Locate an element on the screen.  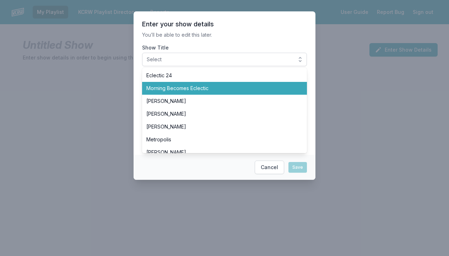
button: Select is located at coordinates (225, 59).